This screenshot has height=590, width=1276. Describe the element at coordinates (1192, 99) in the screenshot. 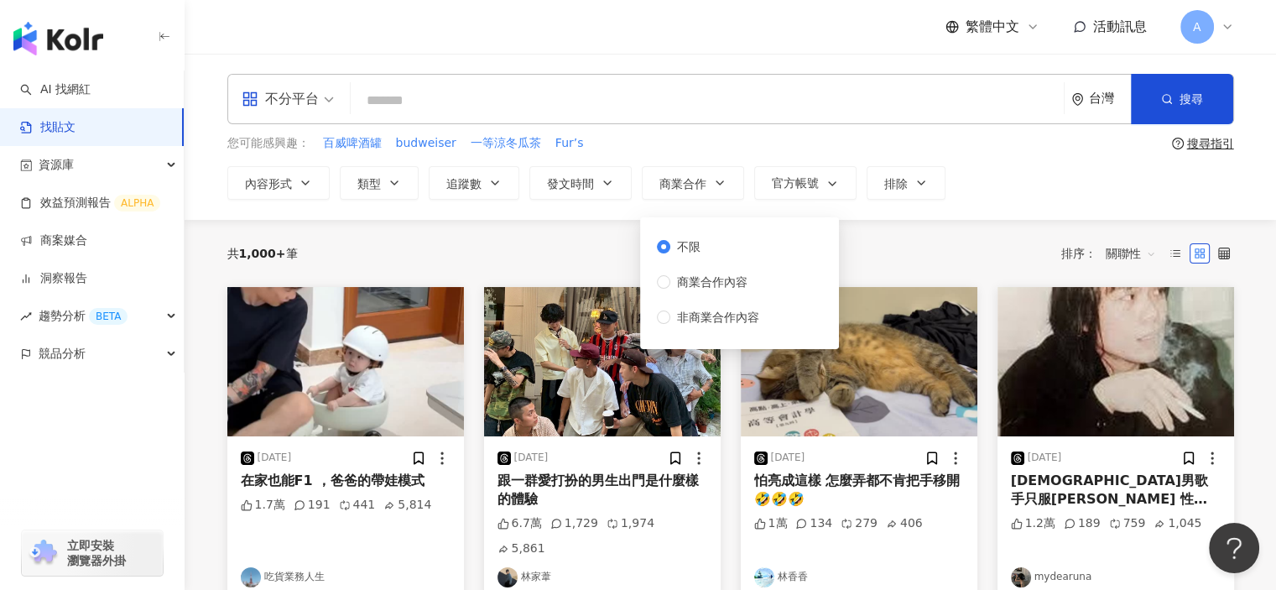

I see `span: 搜尋` at that location.